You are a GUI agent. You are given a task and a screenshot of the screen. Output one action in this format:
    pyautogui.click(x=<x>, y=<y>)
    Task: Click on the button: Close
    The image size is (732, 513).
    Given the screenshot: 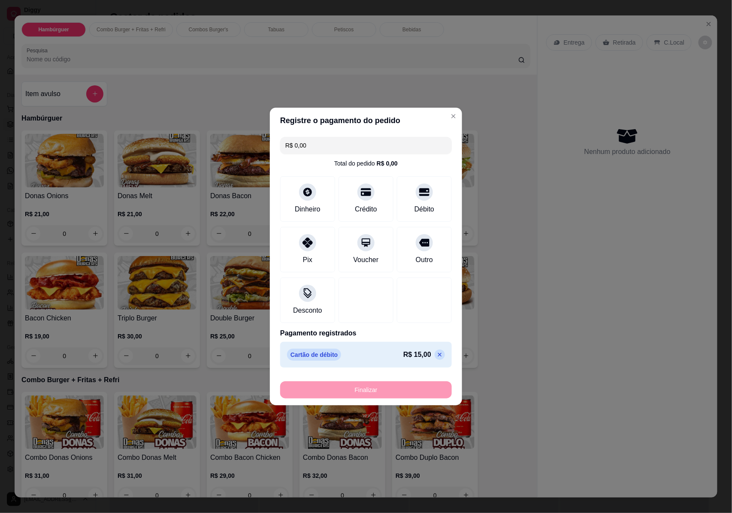 What is the action you would take?
    pyautogui.click(x=453, y=116)
    